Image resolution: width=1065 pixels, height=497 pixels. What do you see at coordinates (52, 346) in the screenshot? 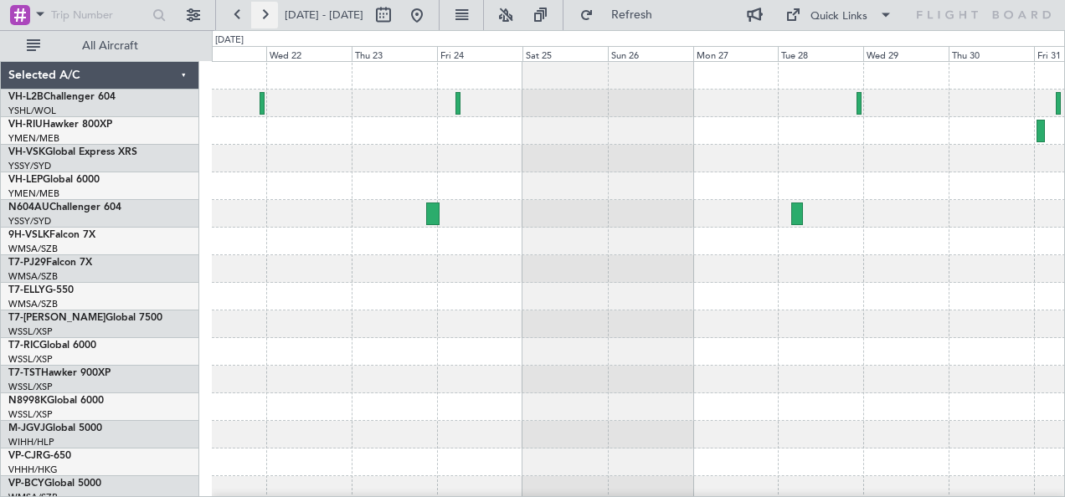
I see `a: T7-RICGlobal 6000` at bounding box center [52, 346].